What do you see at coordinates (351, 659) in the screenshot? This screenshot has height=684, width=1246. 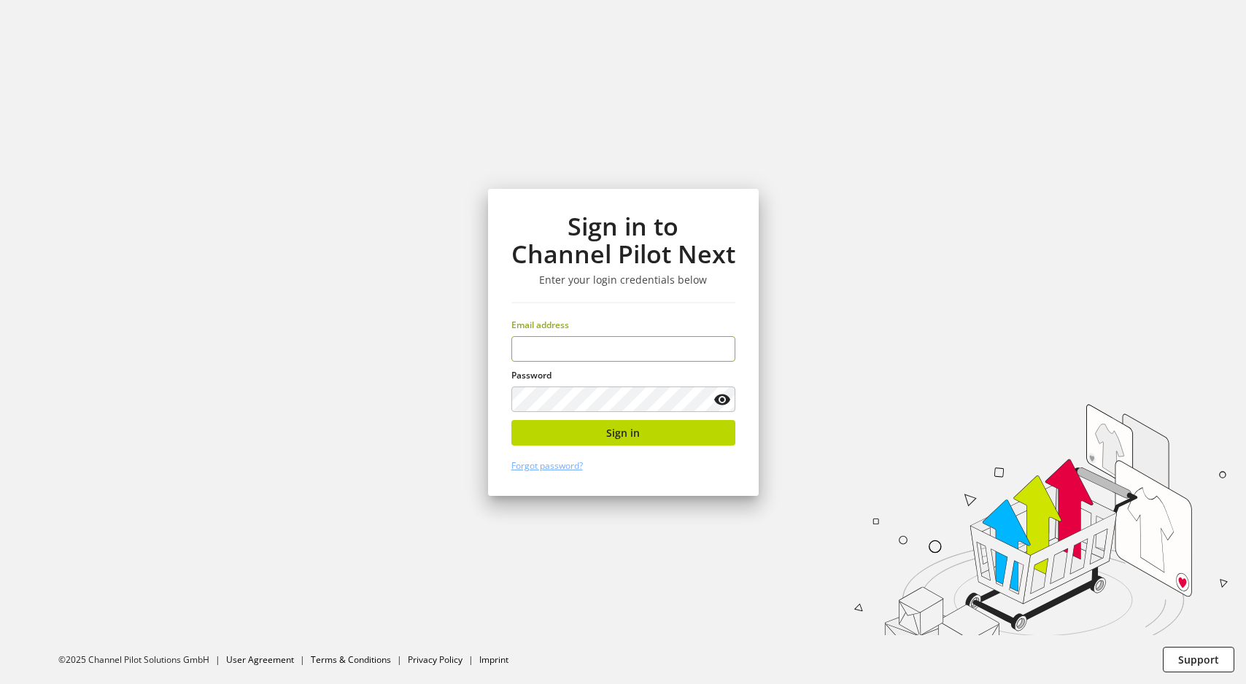 I see `a: Terms & Conditions` at bounding box center [351, 659].